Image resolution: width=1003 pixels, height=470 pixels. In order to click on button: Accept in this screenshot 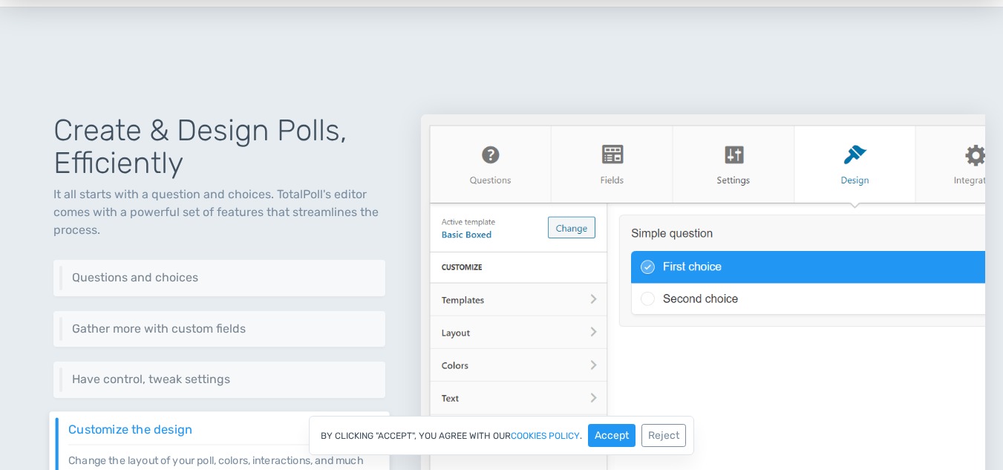, I will do `click(612, 435)`.